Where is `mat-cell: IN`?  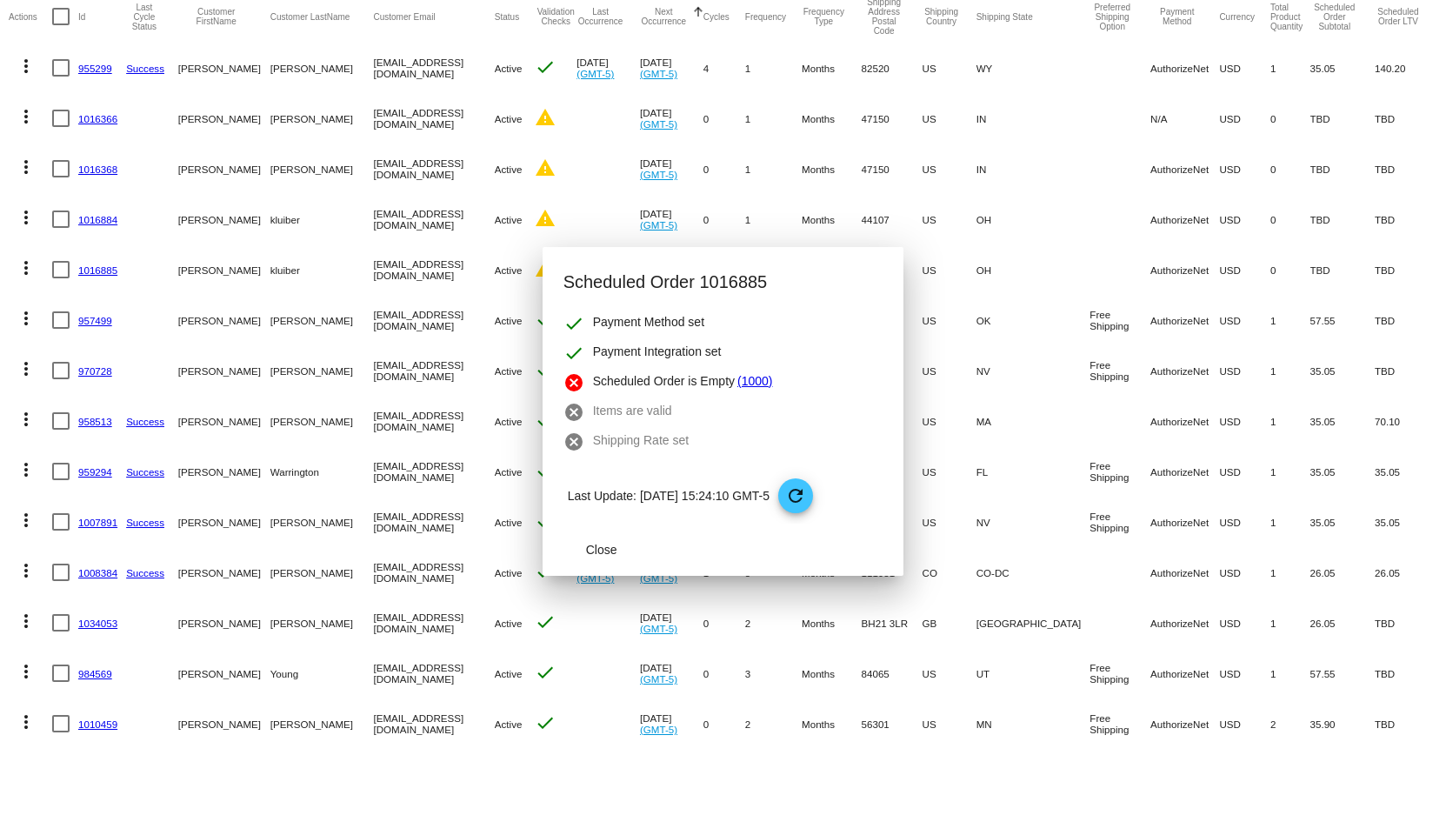
mat-cell: IN is located at coordinates (1033, 169).